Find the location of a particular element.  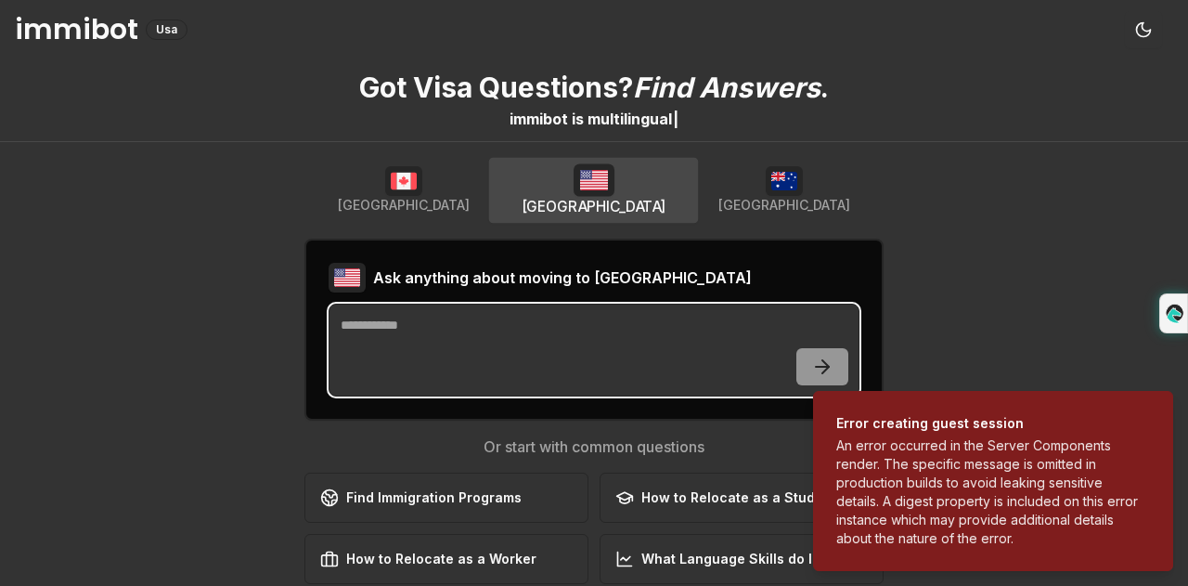

img: Canada flag is located at coordinates (404, 181).